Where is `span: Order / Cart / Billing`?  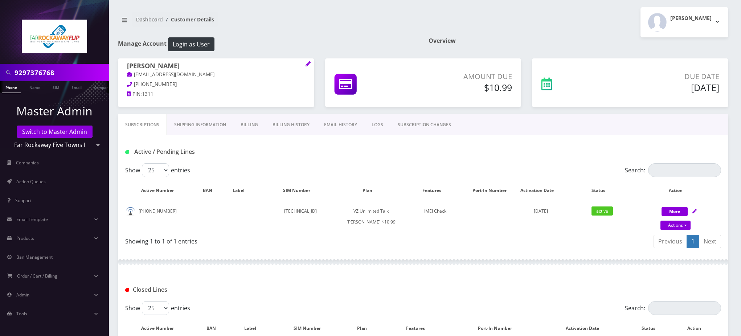
span: Order / Cart / Billing is located at coordinates (37, 276).